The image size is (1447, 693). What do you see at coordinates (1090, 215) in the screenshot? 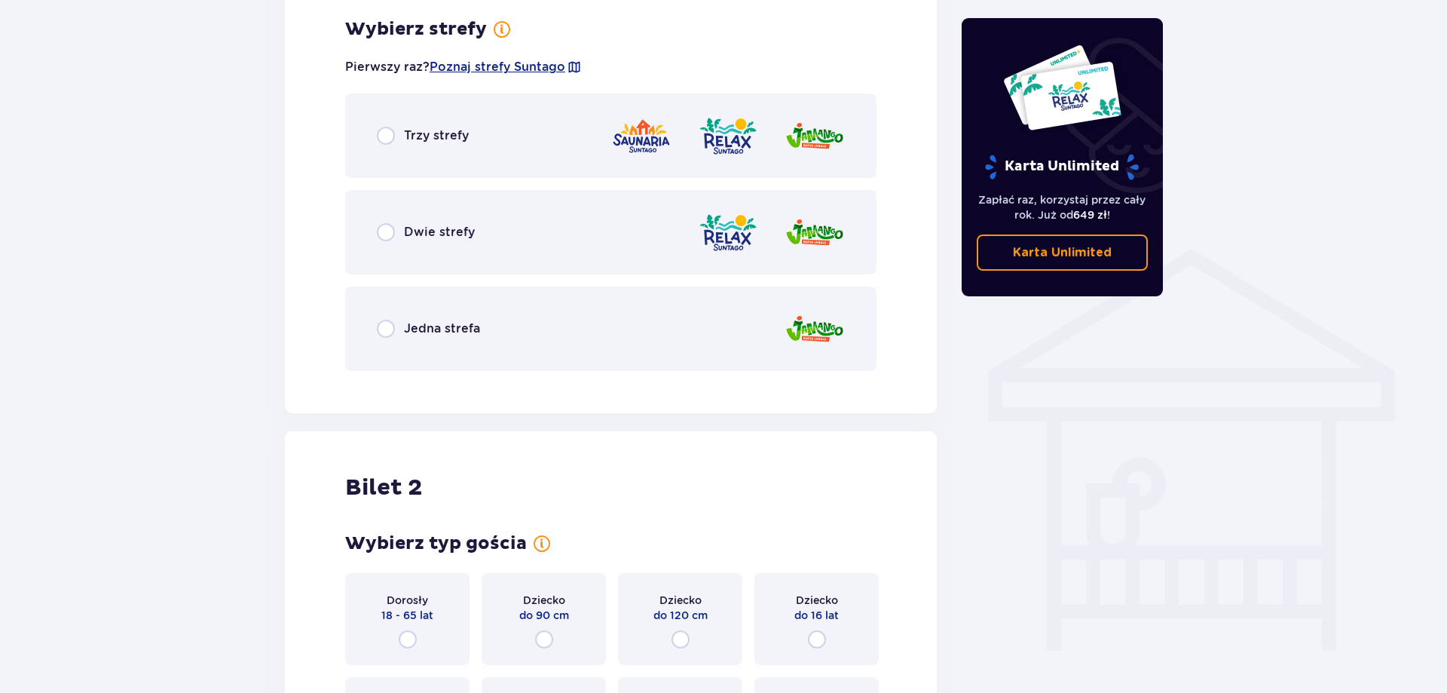
I see `span: 649 zł` at bounding box center [1090, 215].